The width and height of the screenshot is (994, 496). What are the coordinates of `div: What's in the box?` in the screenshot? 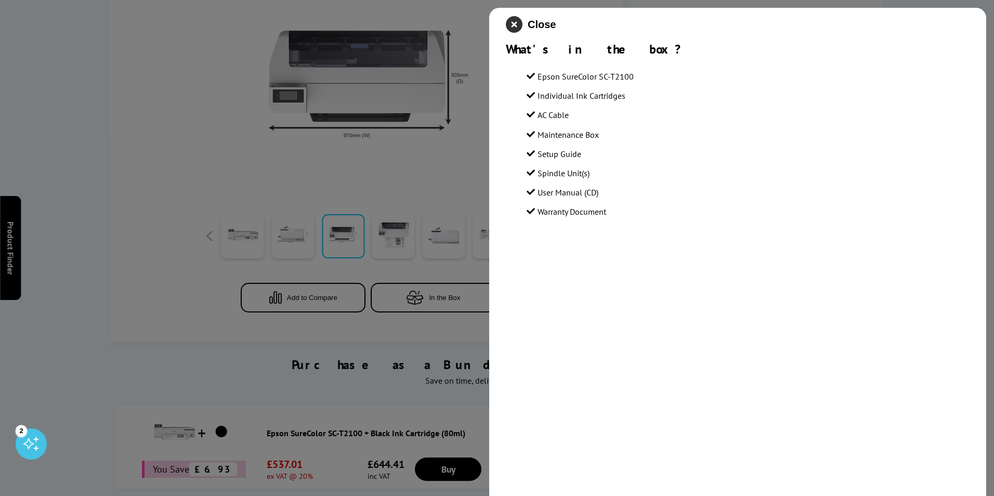 It's located at (738, 49).